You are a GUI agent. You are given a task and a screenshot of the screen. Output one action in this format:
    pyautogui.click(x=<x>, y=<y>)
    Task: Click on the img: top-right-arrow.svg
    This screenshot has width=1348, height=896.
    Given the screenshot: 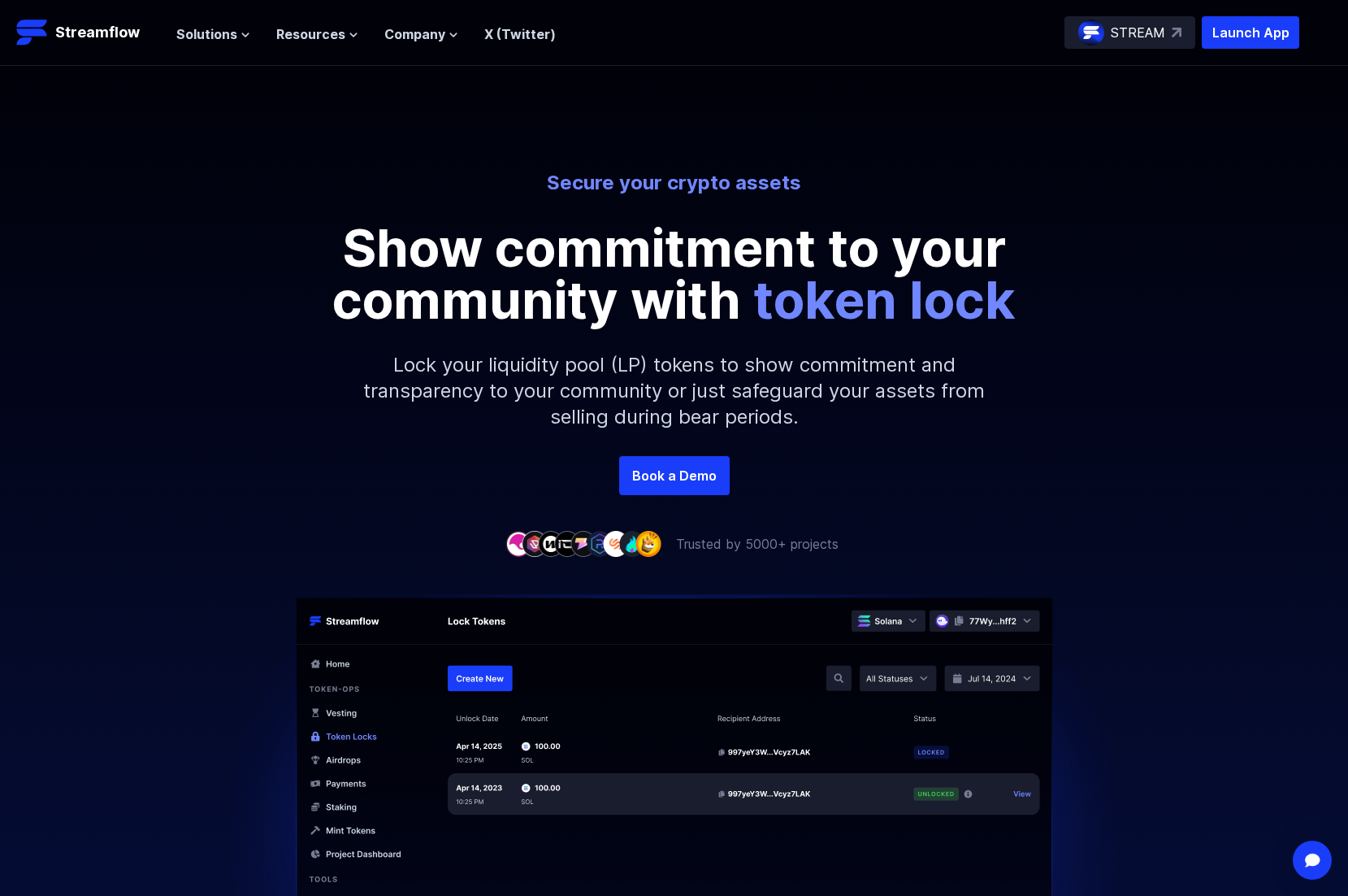 What is the action you would take?
    pyautogui.click(x=1177, y=32)
    